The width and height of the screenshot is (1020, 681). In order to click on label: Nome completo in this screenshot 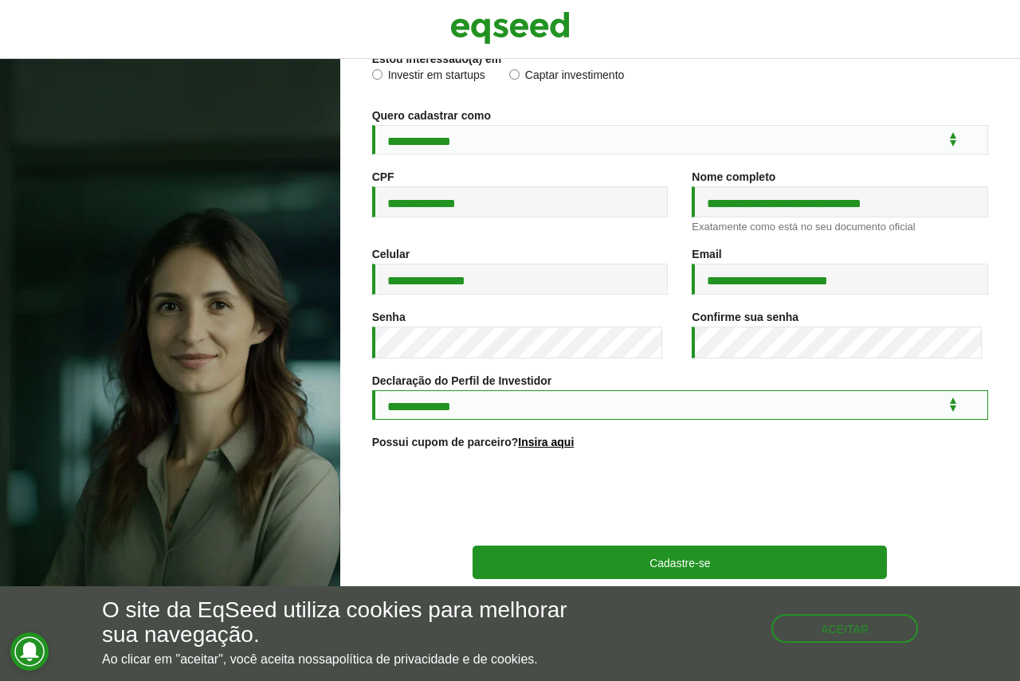, I will do `click(733, 177)`.